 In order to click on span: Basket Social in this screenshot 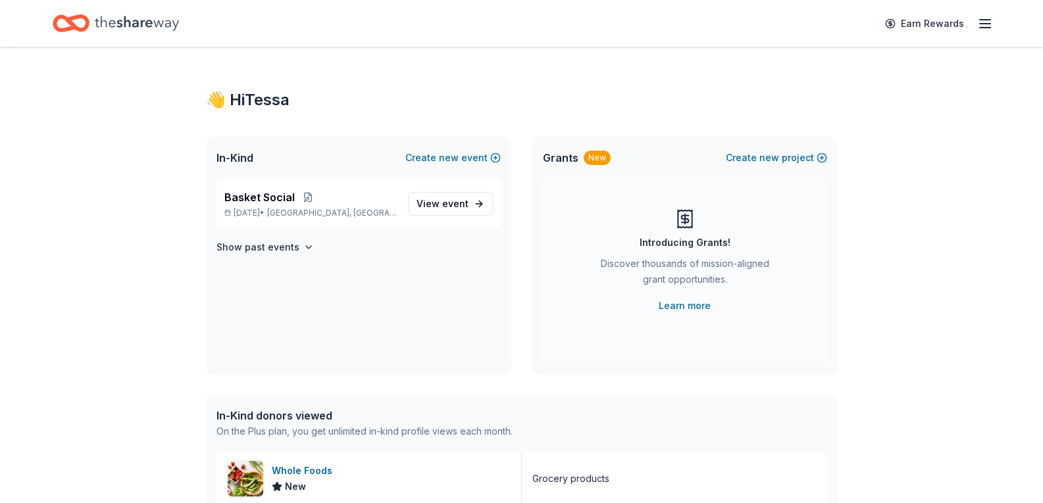, I will do `click(259, 197)`.